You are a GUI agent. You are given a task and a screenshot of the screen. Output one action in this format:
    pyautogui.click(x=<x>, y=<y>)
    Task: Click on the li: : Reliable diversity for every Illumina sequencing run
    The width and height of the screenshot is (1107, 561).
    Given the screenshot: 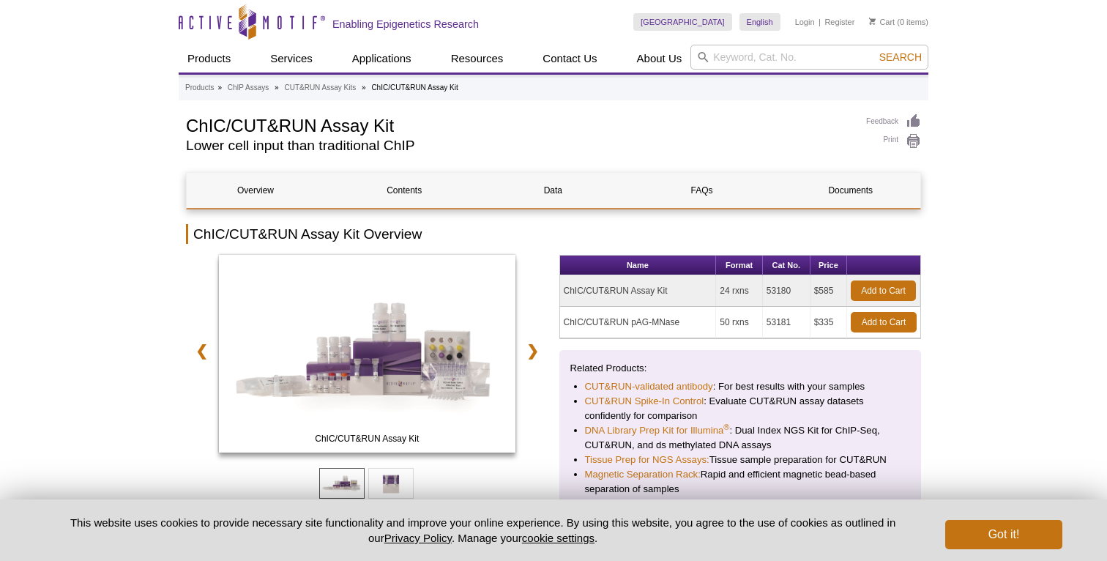 What is the action you would take?
    pyautogui.click(x=740, y=511)
    